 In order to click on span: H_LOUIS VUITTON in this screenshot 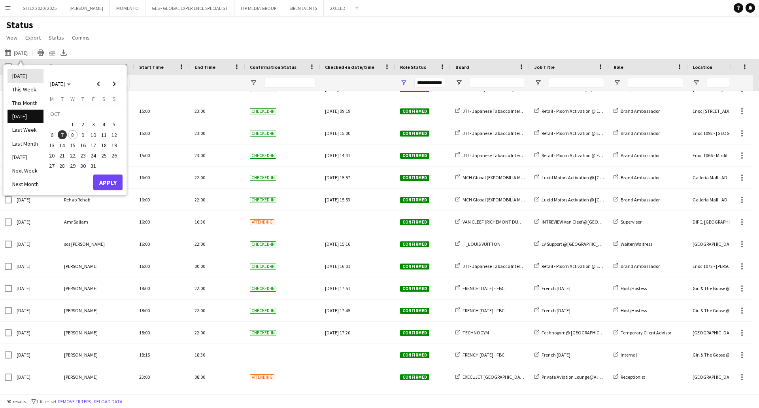, I will do `click(482, 244)`.